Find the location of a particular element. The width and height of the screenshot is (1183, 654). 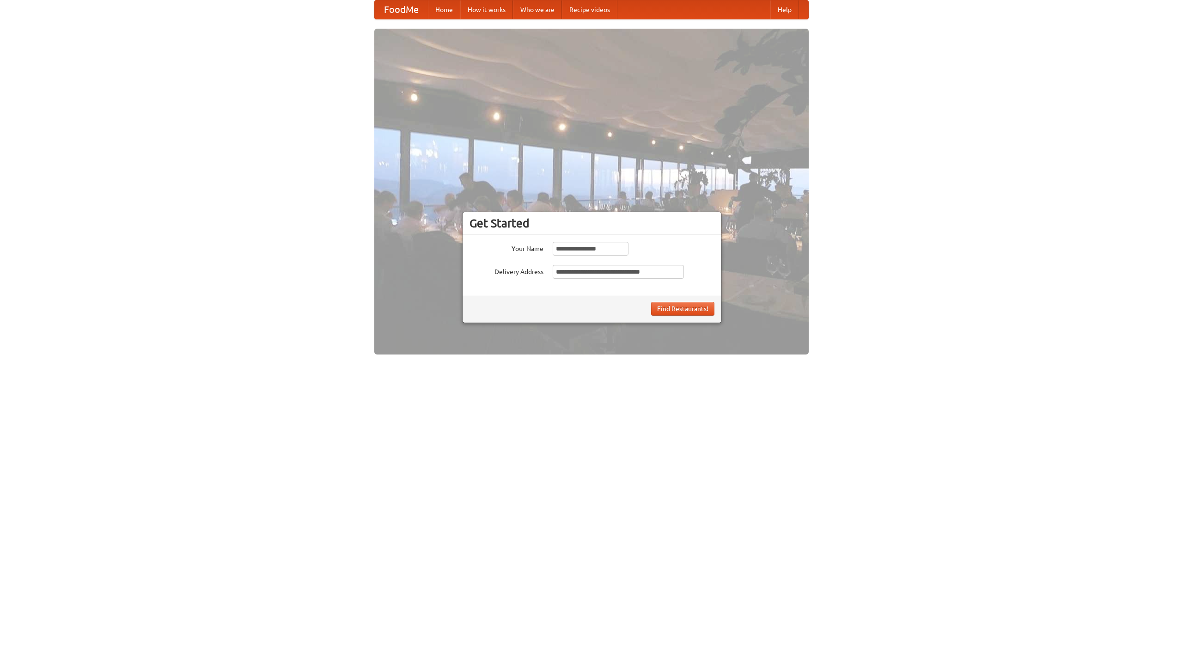

a: FoodMe is located at coordinates (401, 10).